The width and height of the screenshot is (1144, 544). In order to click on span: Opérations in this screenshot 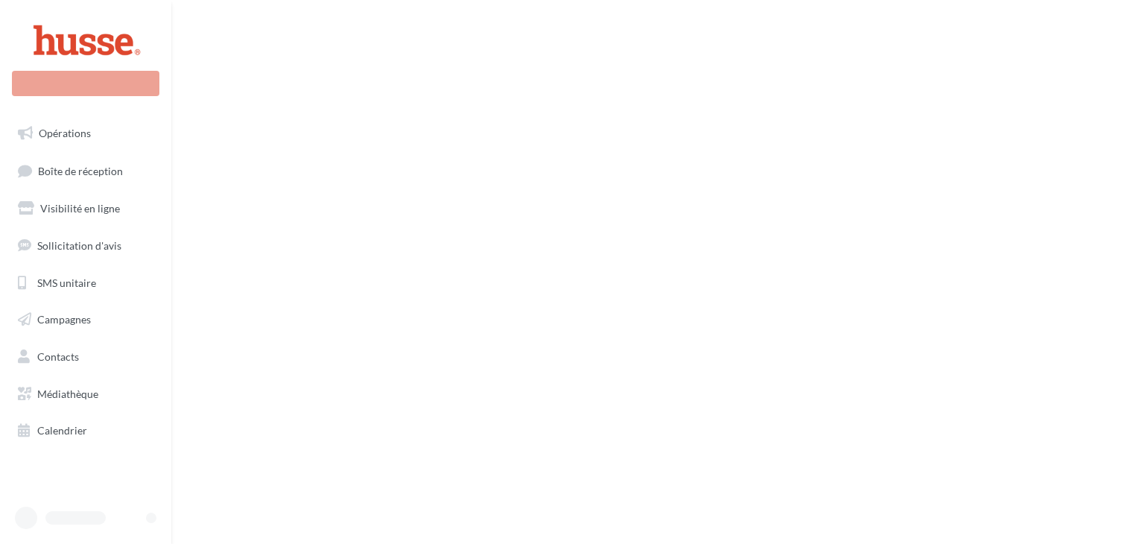, I will do `click(65, 133)`.